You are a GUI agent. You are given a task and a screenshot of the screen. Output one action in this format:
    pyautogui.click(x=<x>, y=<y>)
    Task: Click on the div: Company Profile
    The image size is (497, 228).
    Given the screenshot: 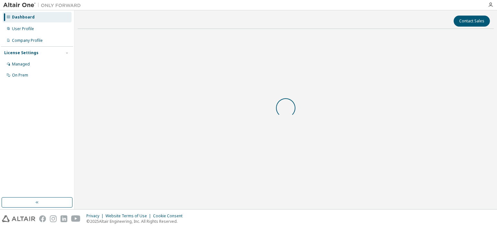 What is the action you would take?
    pyautogui.click(x=27, y=40)
    